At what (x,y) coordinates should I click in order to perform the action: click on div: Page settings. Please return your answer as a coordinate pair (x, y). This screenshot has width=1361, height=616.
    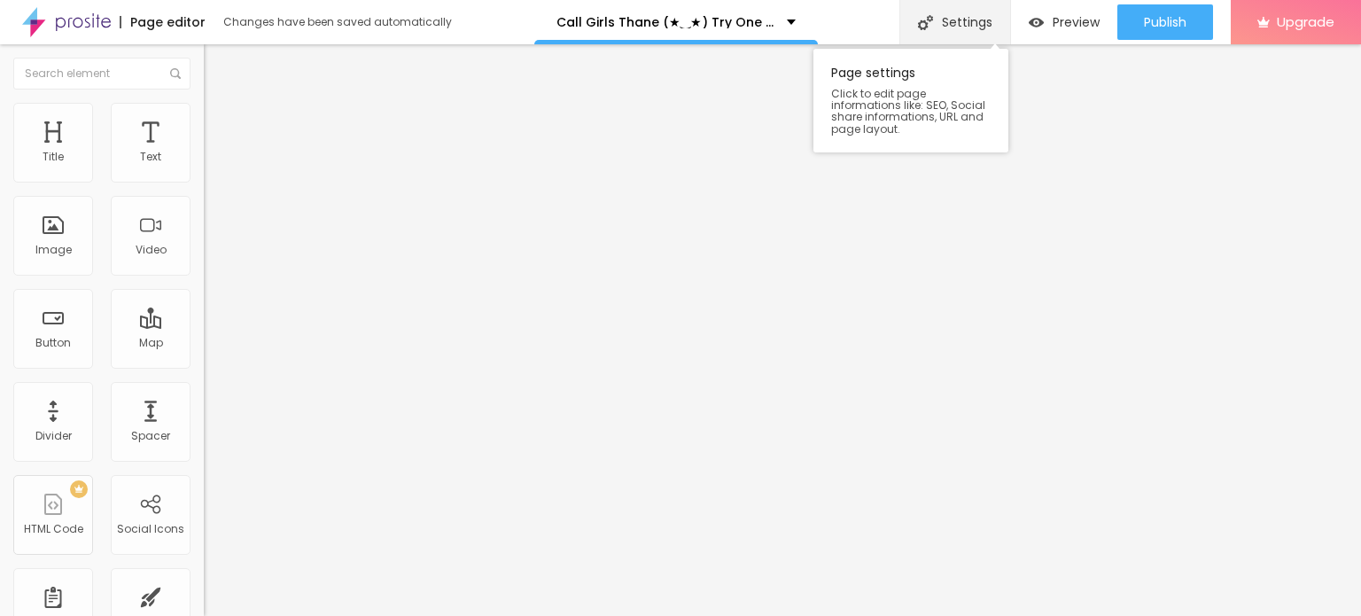
    Looking at the image, I should click on (911, 100).